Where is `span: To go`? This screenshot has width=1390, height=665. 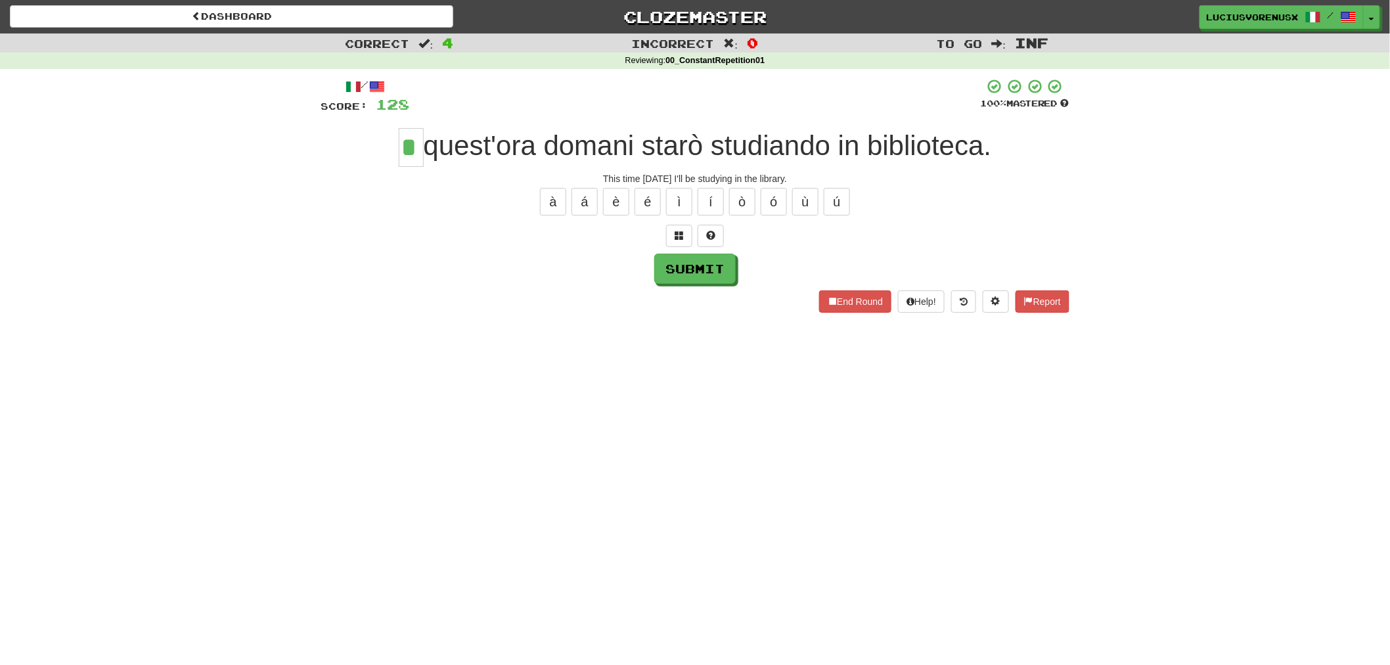
span: To go is located at coordinates (960, 43).